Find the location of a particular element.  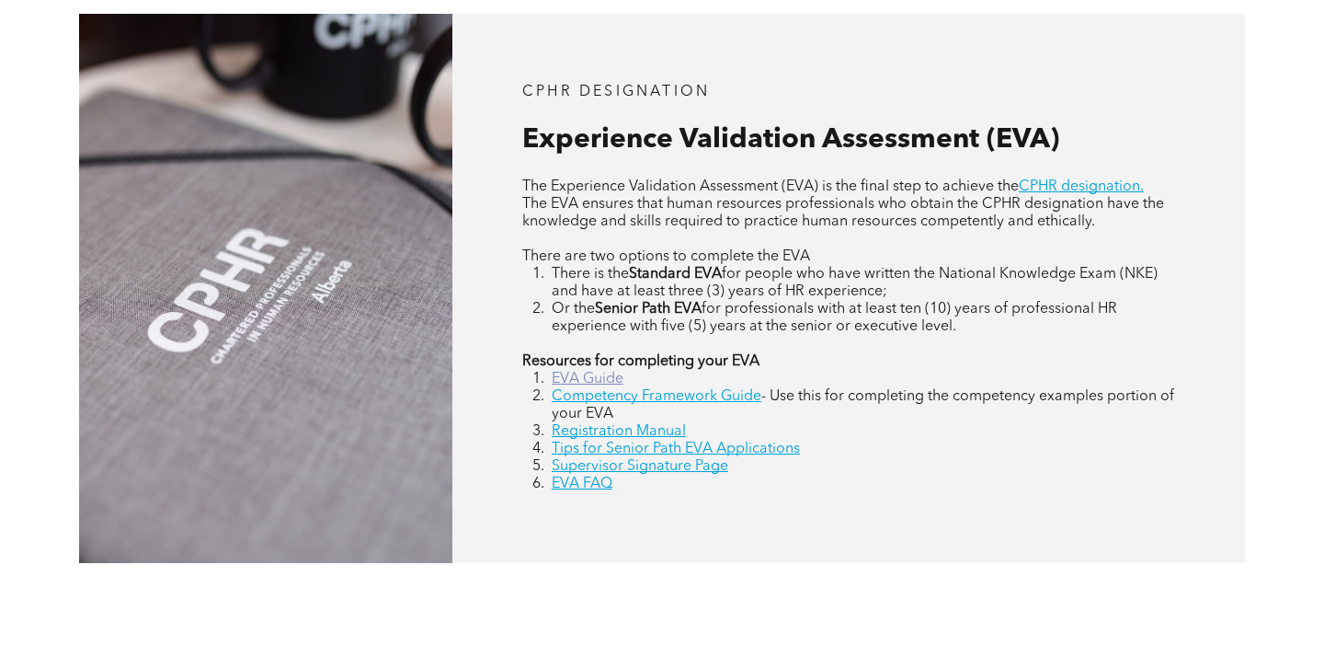

a: EVA Guide is located at coordinates (588, 379).